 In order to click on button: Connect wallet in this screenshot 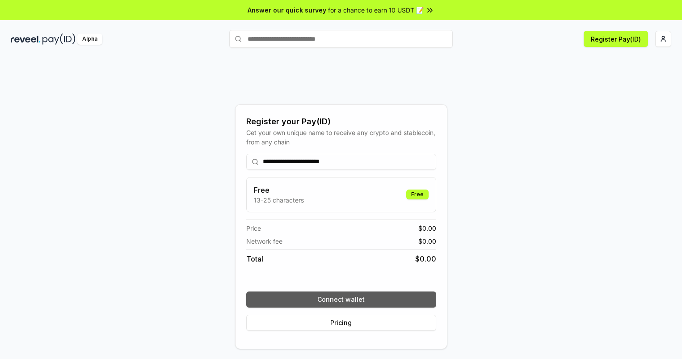, I will do `click(341, 300)`.